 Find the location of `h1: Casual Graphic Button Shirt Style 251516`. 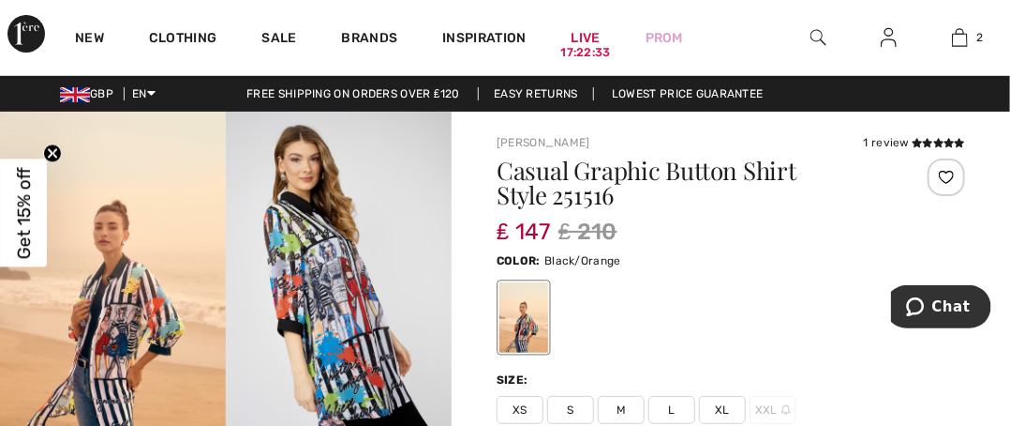

h1: Casual Graphic Button Shirt Style 251516 is located at coordinates (692, 183).